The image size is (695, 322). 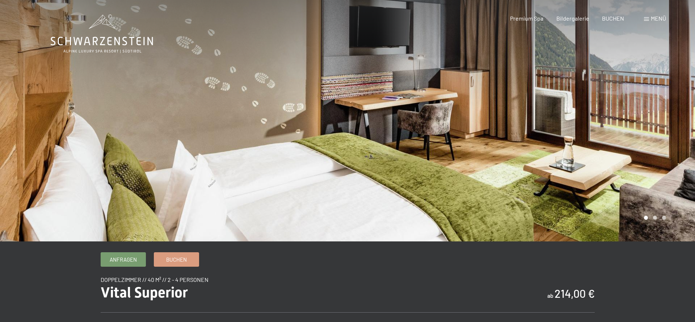 What do you see at coordinates (123, 260) in the screenshot?
I see `span: Anfragen` at bounding box center [123, 260].